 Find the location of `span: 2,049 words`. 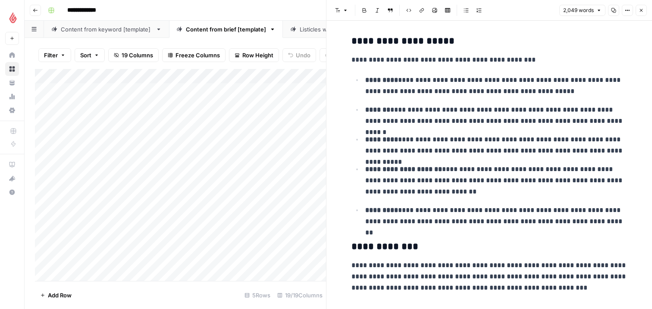

span: 2,049 words is located at coordinates (579, 10).